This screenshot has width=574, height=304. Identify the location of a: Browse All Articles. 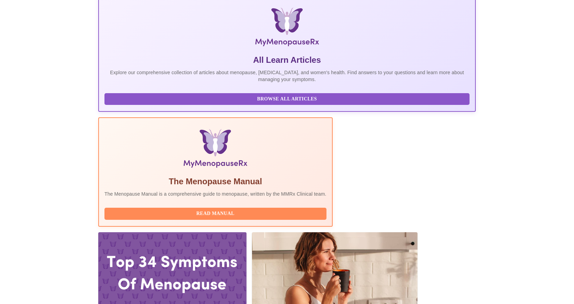
(288, 98).